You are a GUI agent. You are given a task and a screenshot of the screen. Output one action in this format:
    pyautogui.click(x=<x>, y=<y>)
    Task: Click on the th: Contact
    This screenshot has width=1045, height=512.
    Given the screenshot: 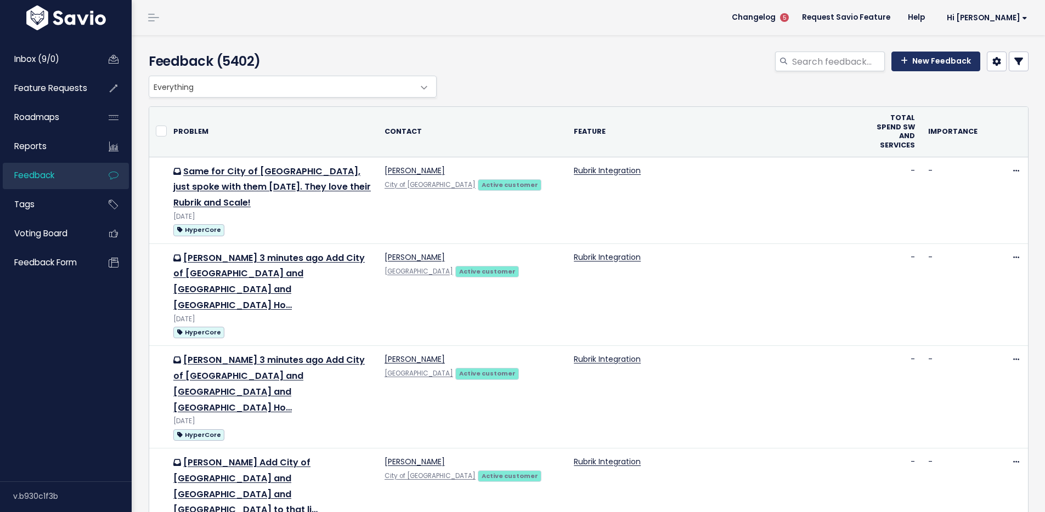 What is the action you would take?
    pyautogui.click(x=472, y=132)
    